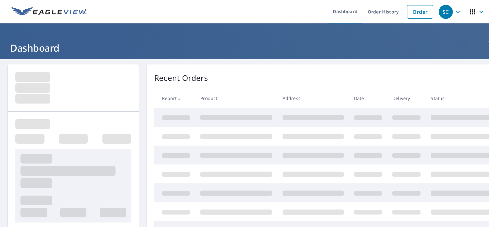  What do you see at coordinates (368, 98) in the screenshot?
I see `th: Date` at bounding box center [368, 98].